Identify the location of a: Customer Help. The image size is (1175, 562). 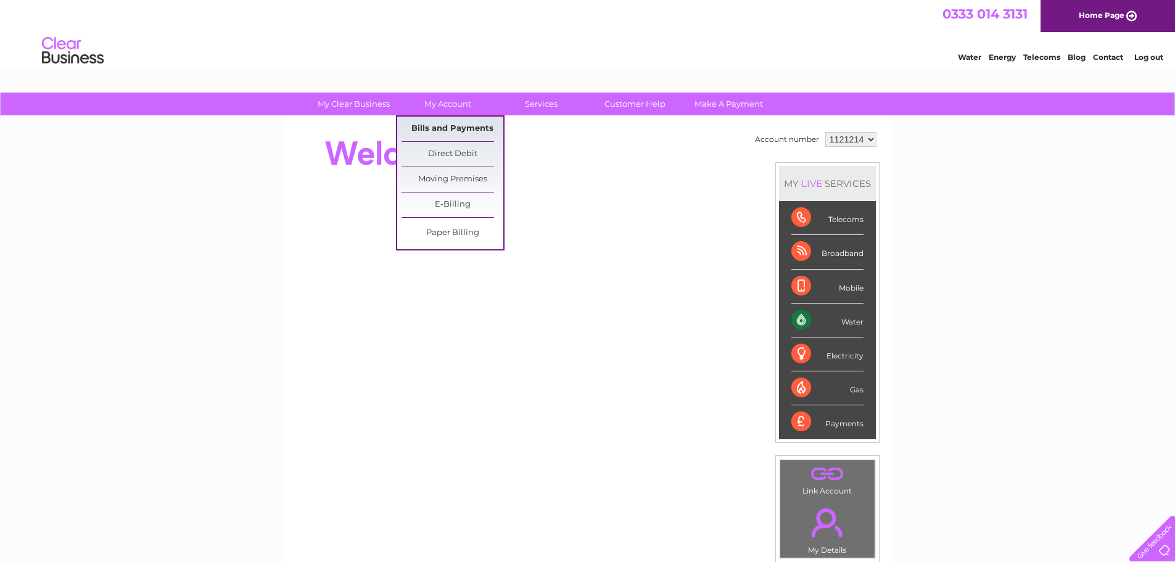
(635, 104).